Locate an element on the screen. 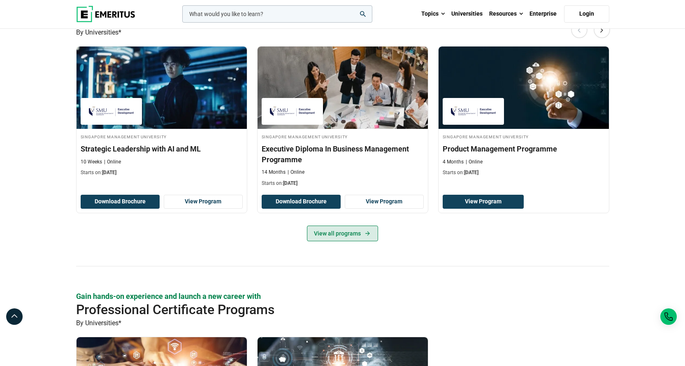 The width and height of the screenshot is (685, 366). a: Login is located at coordinates (587, 14).